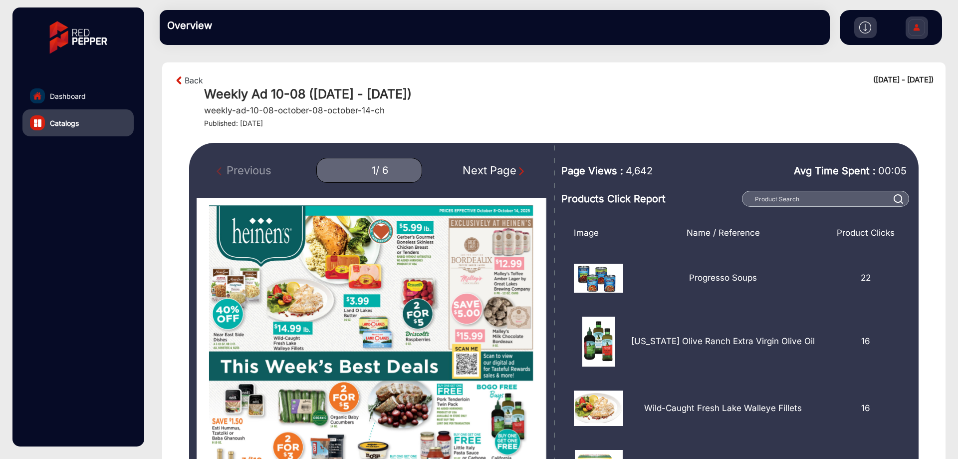 Image resolution: width=958 pixels, height=459 pixels. What do you see at coordinates (592, 171) in the screenshot?
I see `span: Page Views :` at bounding box center [592, 171].